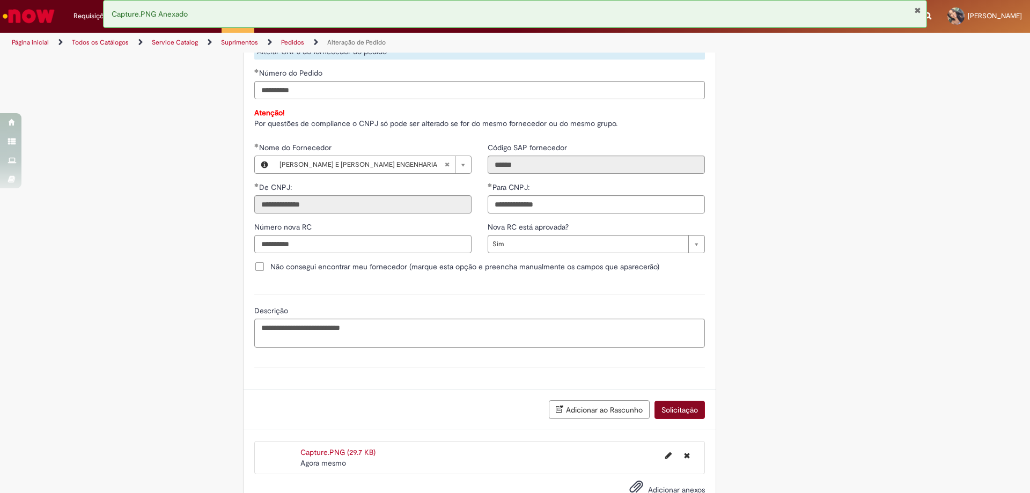  What do you see at coordinates (447, 165) in the screenshot?
I see `abbr: Limpar campo Nome do Fornecedor` at bounding box center [447, 165].